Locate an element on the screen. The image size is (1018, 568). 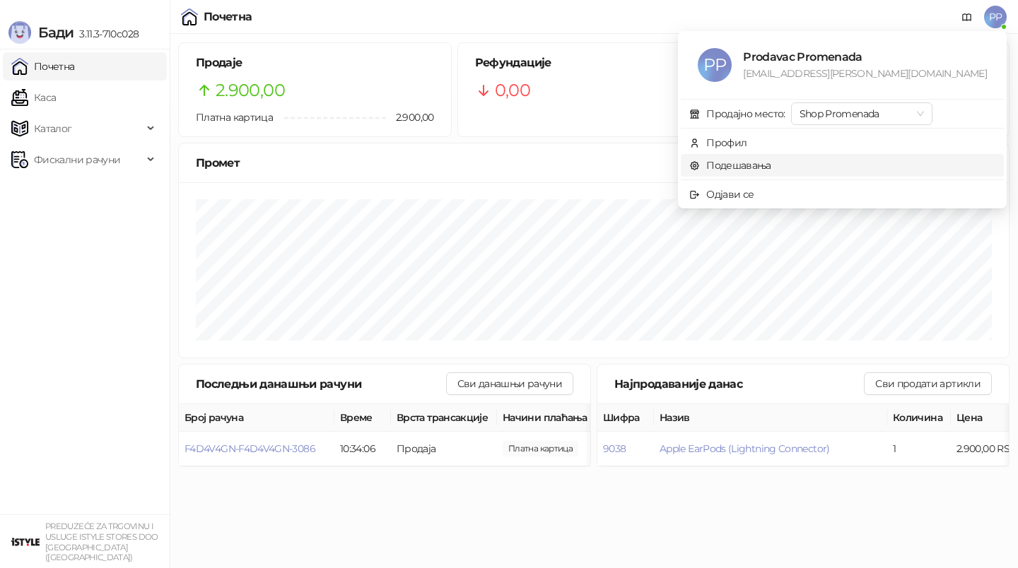
th: Назив is located at coordinates (770, 418).